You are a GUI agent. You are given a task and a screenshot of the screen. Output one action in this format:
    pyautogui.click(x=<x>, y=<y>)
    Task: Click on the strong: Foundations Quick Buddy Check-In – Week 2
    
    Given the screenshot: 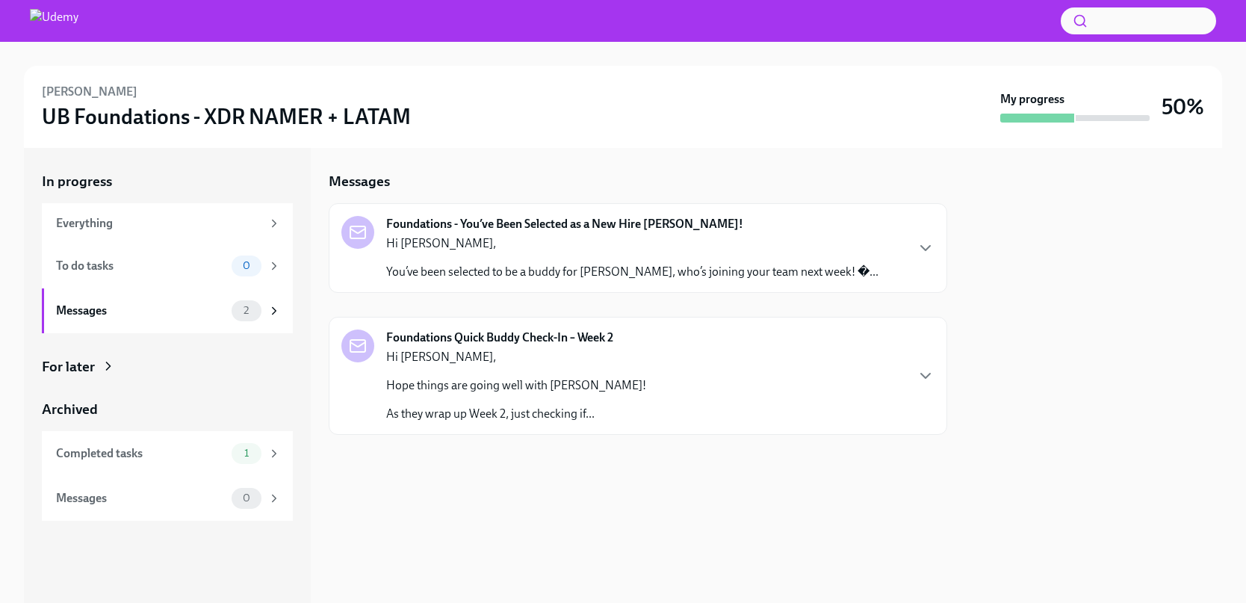 What is the action you would take?
    pyautogui.click(x=500, y=338)
    